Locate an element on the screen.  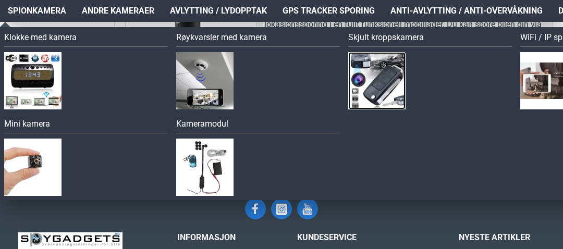
a: Klokke med kamera is located at coordinates (86, 39).